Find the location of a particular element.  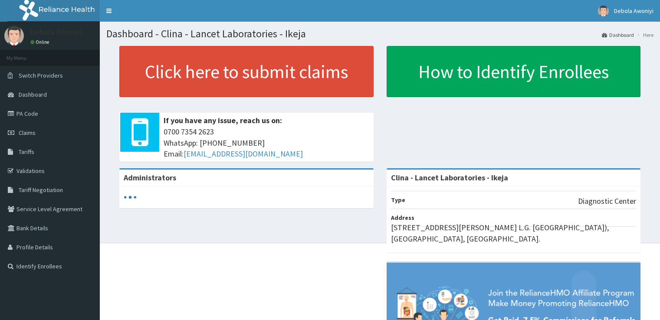

span: Claims is located at coordinates (27, 133).